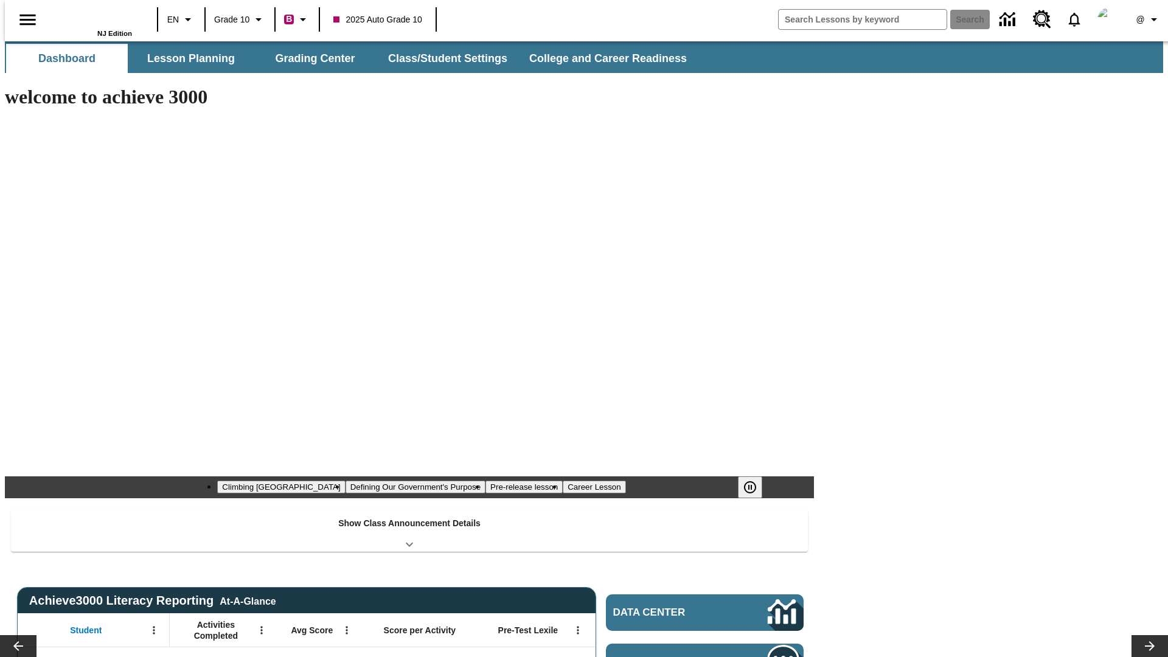 The image size is (1168, 657). What do you see at coordinates (594, 486) in the screenshot?
I see `button: Slide 4 Career Lesson` at bounding box center [594, 486].